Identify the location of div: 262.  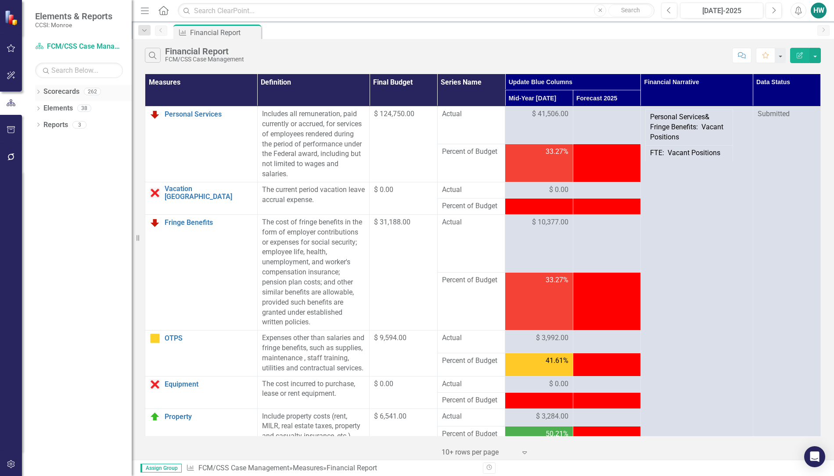
(92, 92).